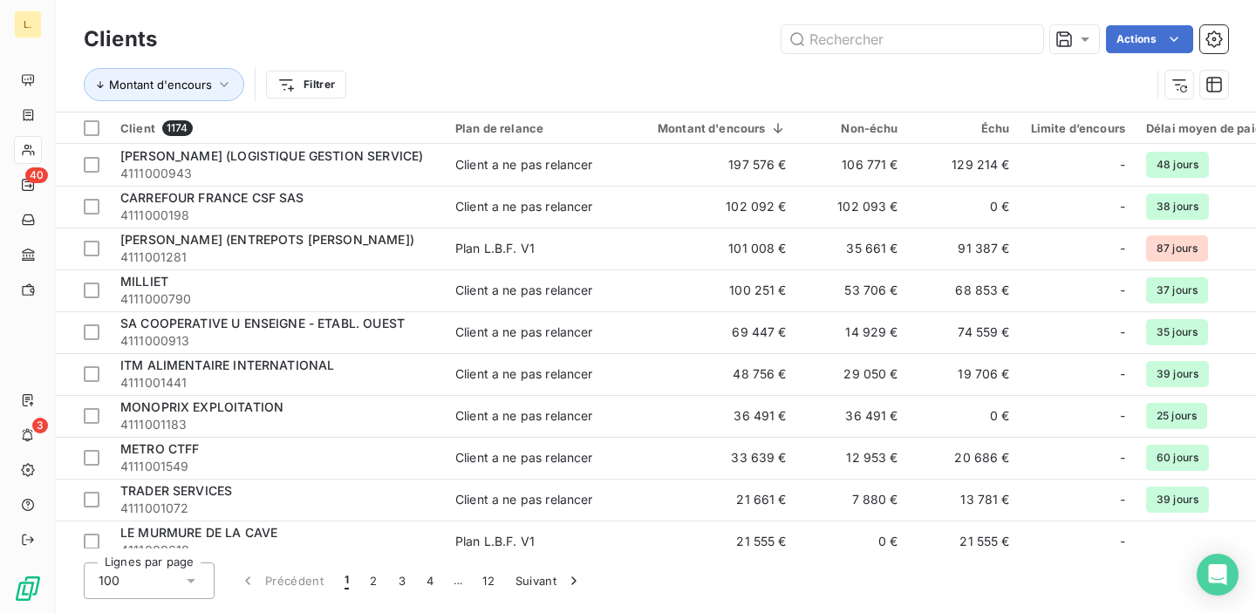  I want to click on button: 1, so click(346, 581).